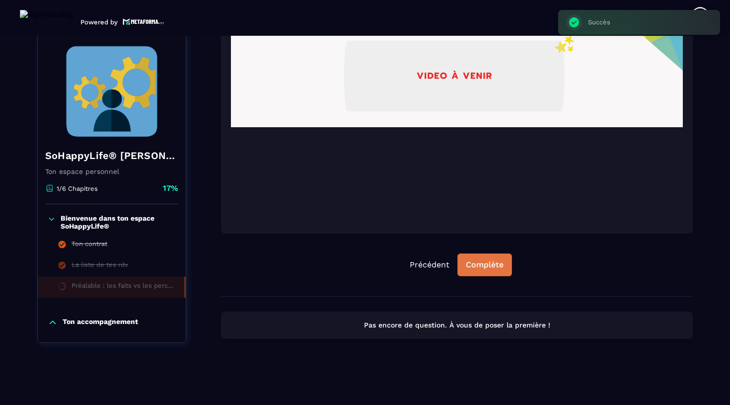 The image size is (730, 405). Describe the element at coordinates (118, 222) in the screenshot. I see `p: Bienvenue dans ton espace SoHappyLife®` at that location.